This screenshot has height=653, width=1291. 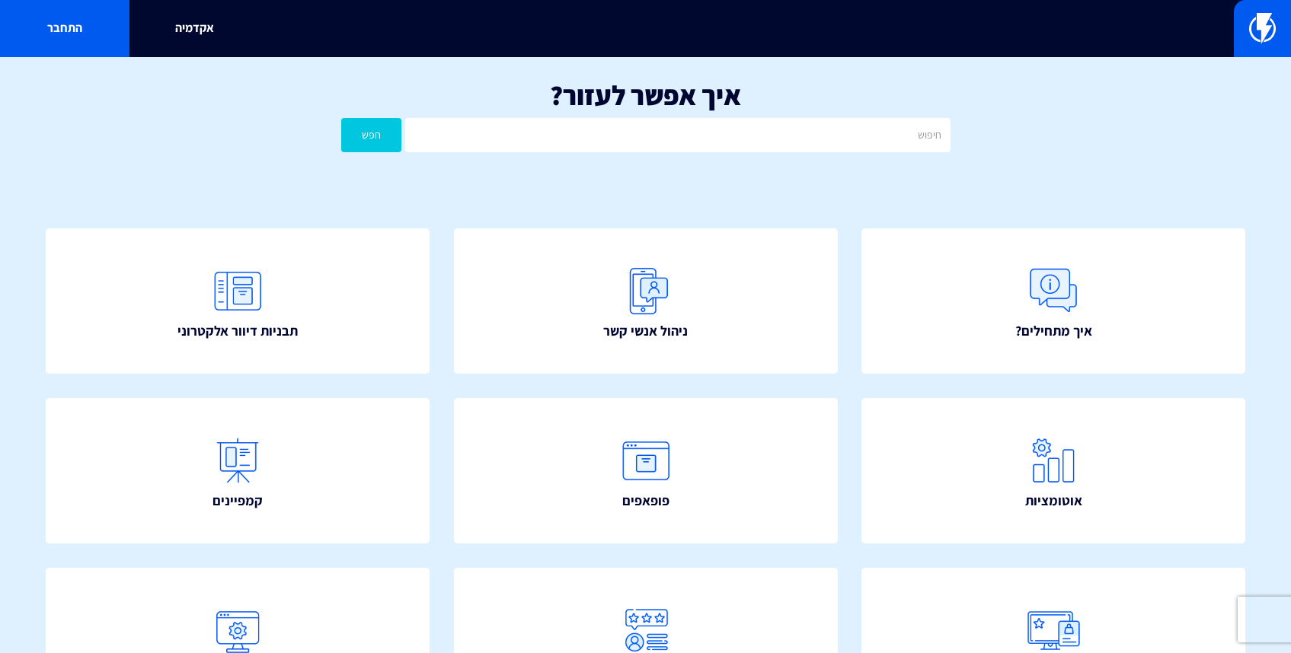 I want to click on h1: איך אפשר לעזור?, so click(x=645, y=95).